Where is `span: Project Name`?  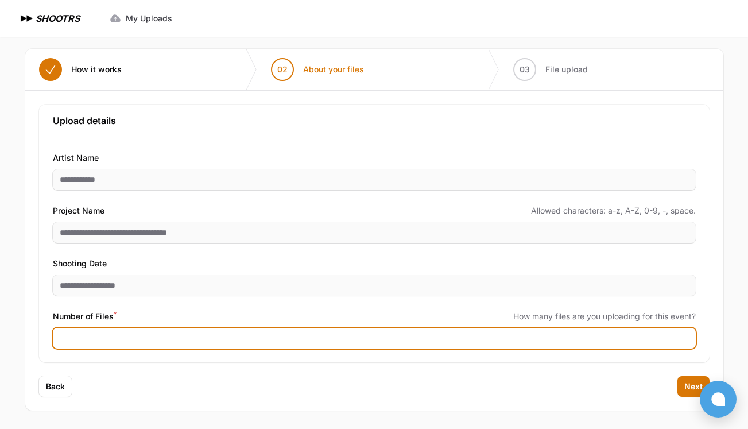 span: Project Name is located at coordinates (79, 211).